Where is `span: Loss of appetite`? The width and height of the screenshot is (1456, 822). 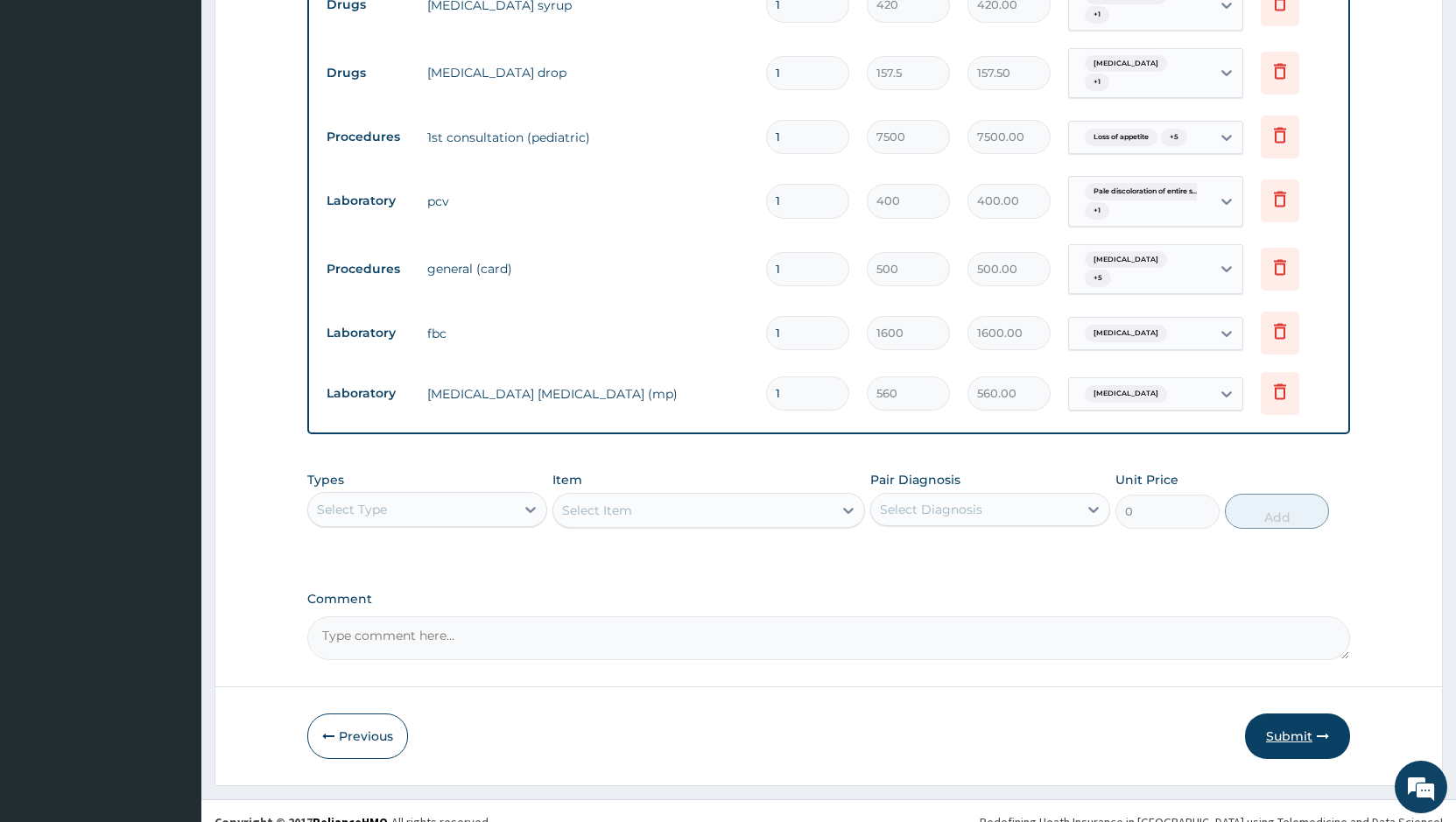
span: Loss of appetite is located at coordinates (1121, 137).